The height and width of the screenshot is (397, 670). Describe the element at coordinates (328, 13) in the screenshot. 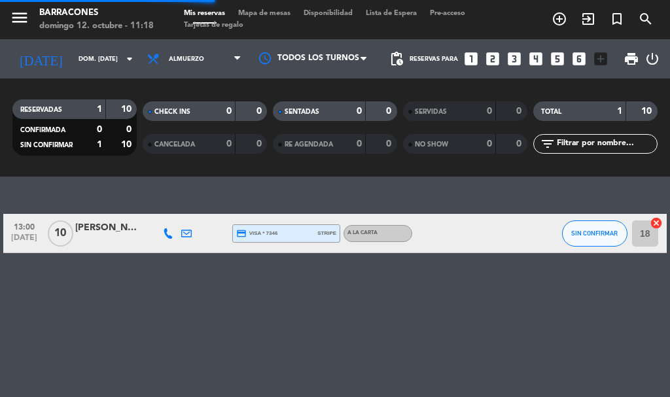

I see `span: Disponibilidad` at that location.